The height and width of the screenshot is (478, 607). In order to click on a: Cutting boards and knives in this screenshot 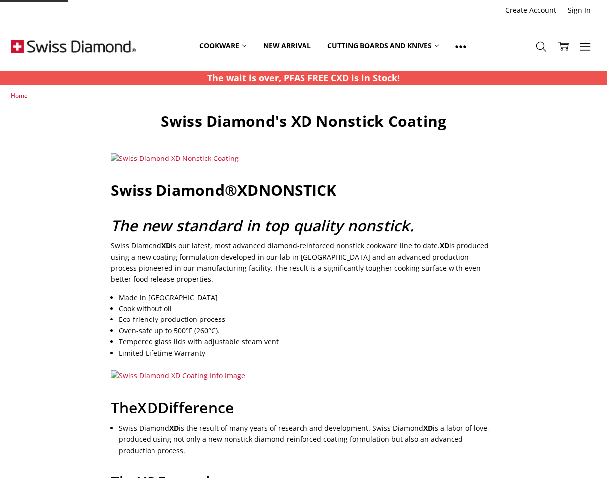, I will do `click(383, 46)`.